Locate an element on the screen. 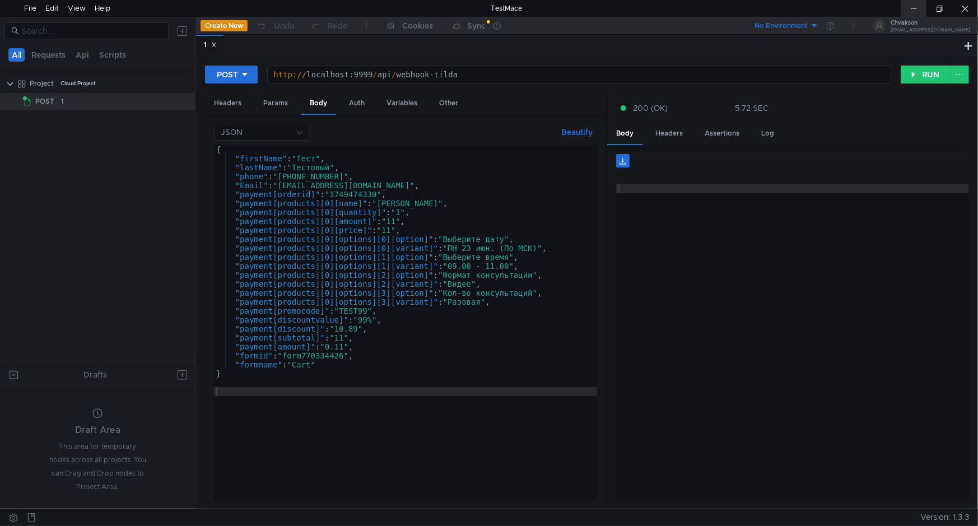 The height and width of the screenshot is (526, 978). span: Version: 1.3.3 is located at coordinates (944, 517).